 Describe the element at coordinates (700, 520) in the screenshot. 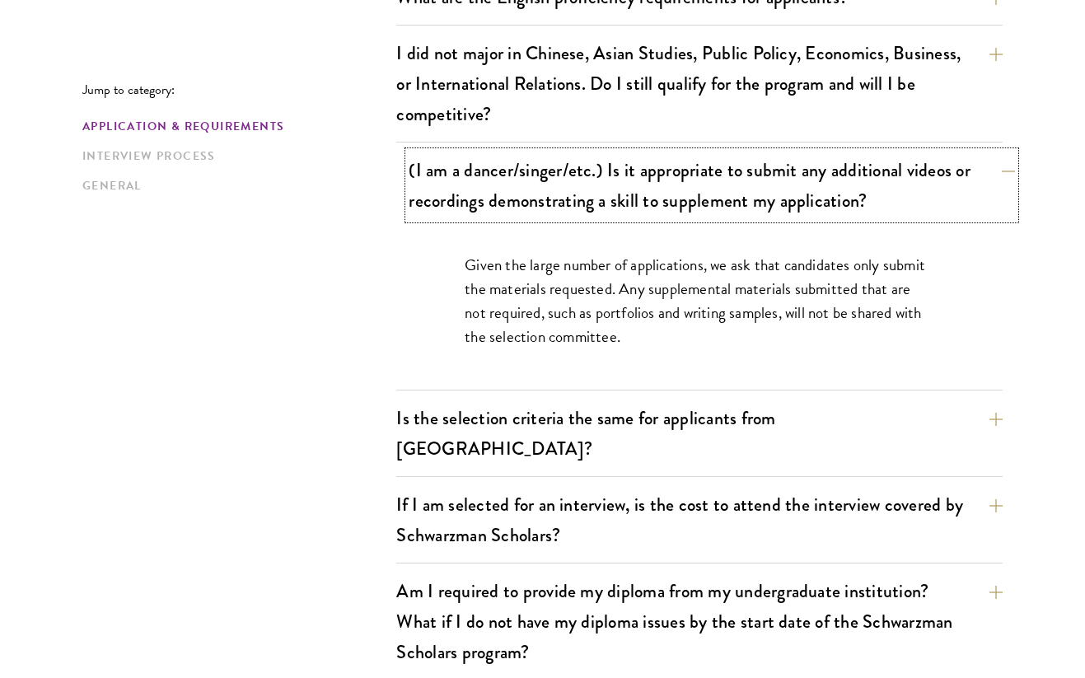

I see `button: If I am selected for an interview, is the cost to attend the interview covered by Schwarzman Scho...` at that location.